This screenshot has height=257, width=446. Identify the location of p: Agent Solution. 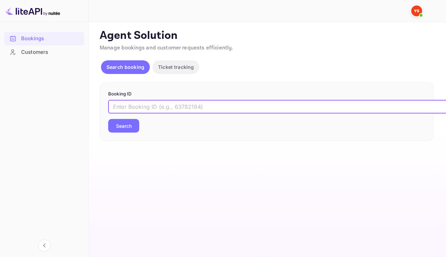
(267, 36).